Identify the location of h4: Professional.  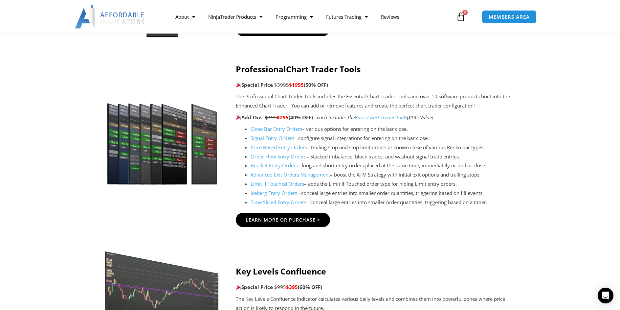
(376, 69).